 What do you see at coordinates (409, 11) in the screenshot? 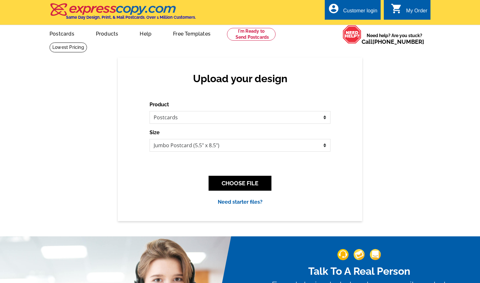
I see `a: shopping_cart My Order` at bounding box center [409, 11].